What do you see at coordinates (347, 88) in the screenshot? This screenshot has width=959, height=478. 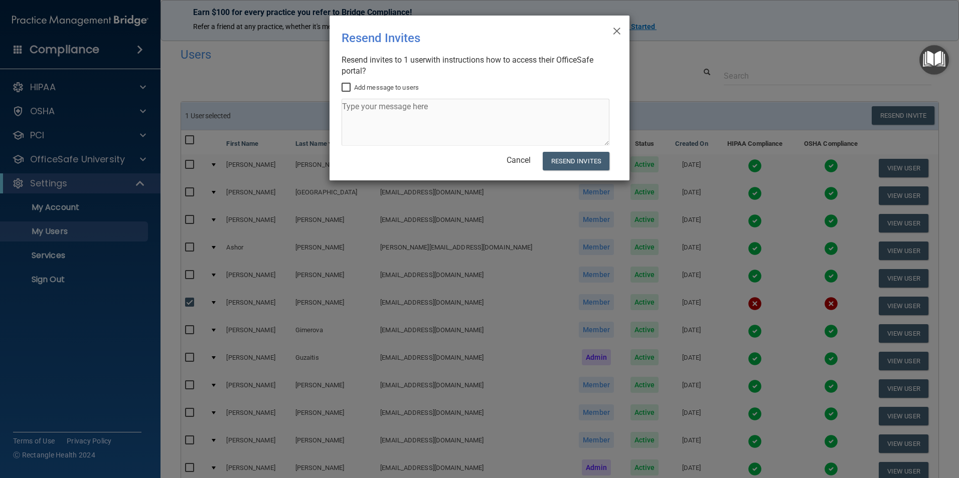 I see `input: Add message to users` at bounding box center [347, 88].